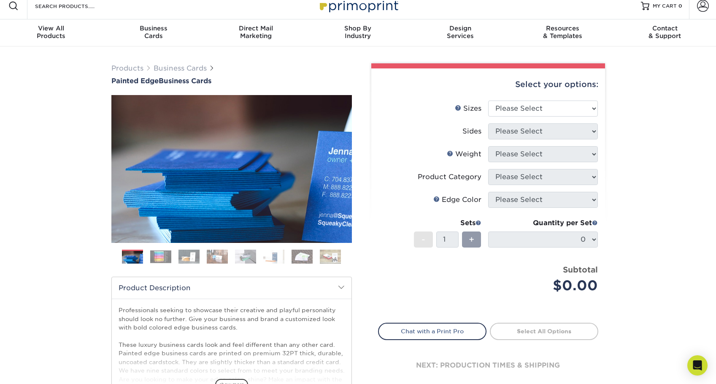  What do you see at coordinates (543, 223) in the screenshot?
I see `div: Quantity per Set` at bounding box center [543, 223].